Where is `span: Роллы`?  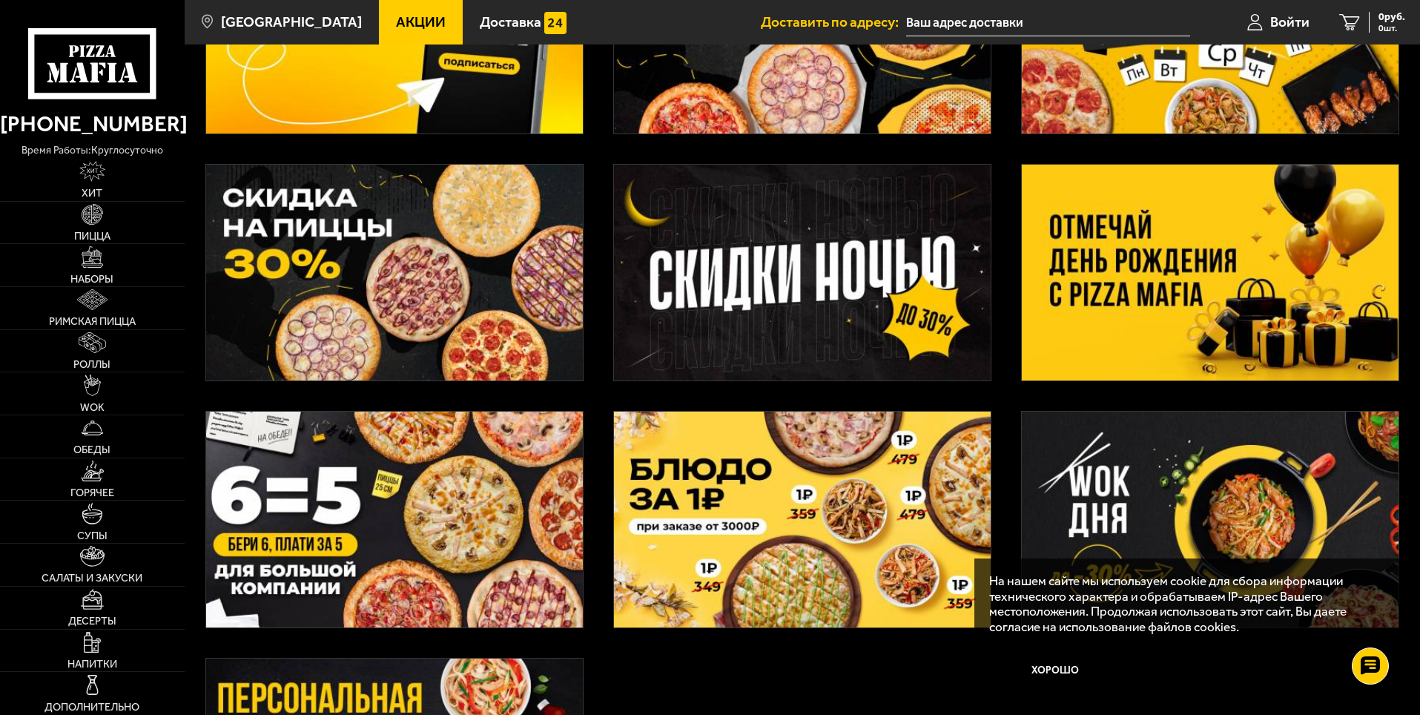
span: Роллы is located at coordinates (92, 364).